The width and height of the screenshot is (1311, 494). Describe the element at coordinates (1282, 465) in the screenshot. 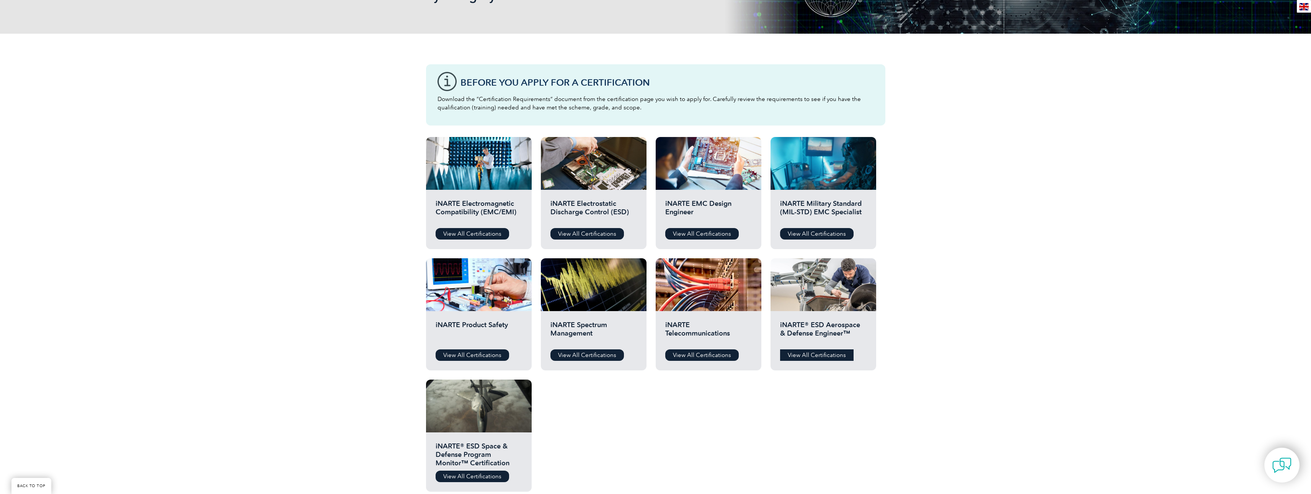

I see `img: contact-chat.png` at that location.